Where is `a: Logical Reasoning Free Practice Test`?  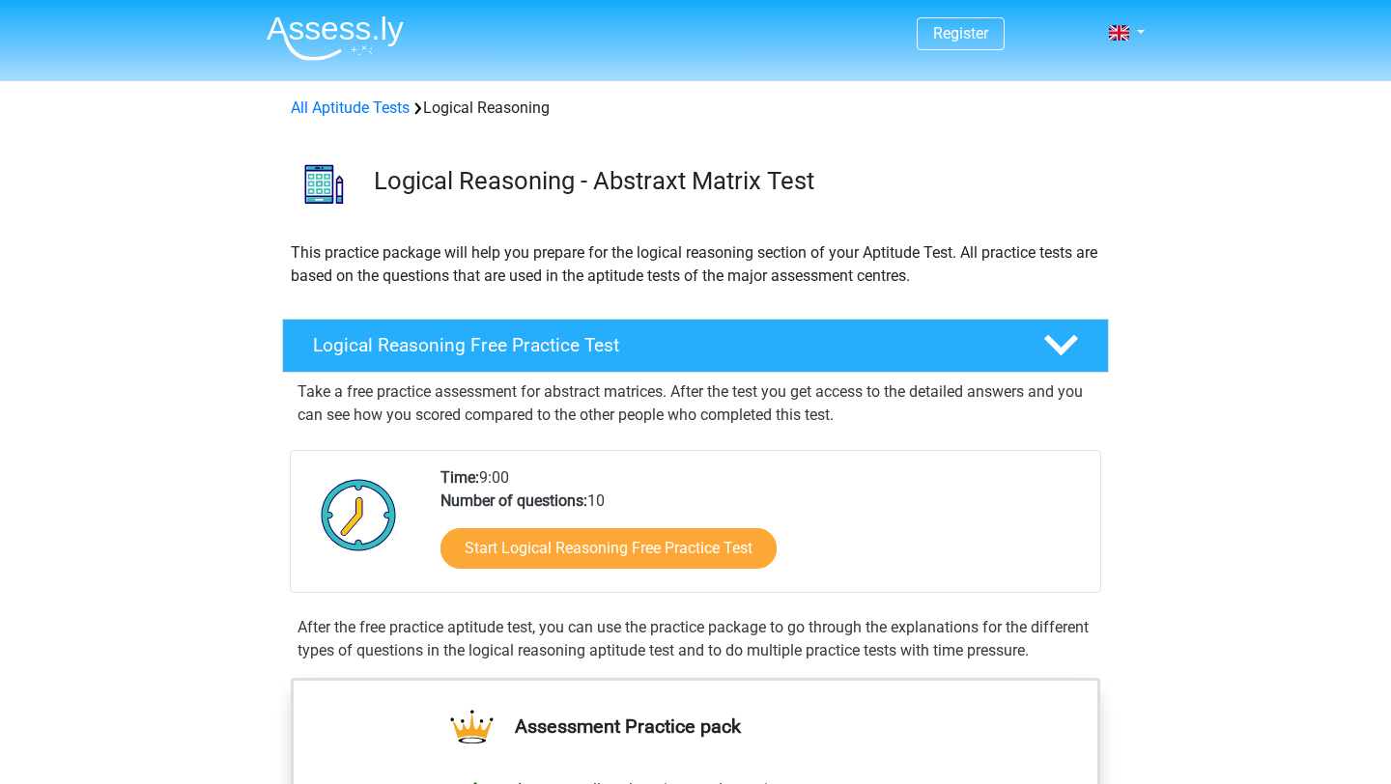 a: Logical Reasoning Free Practice Test is located at coordinates (695, 346).